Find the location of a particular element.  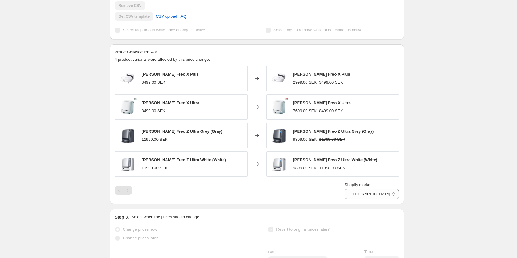

div: 3499.00 SEK is located at coordinates (154, 82).